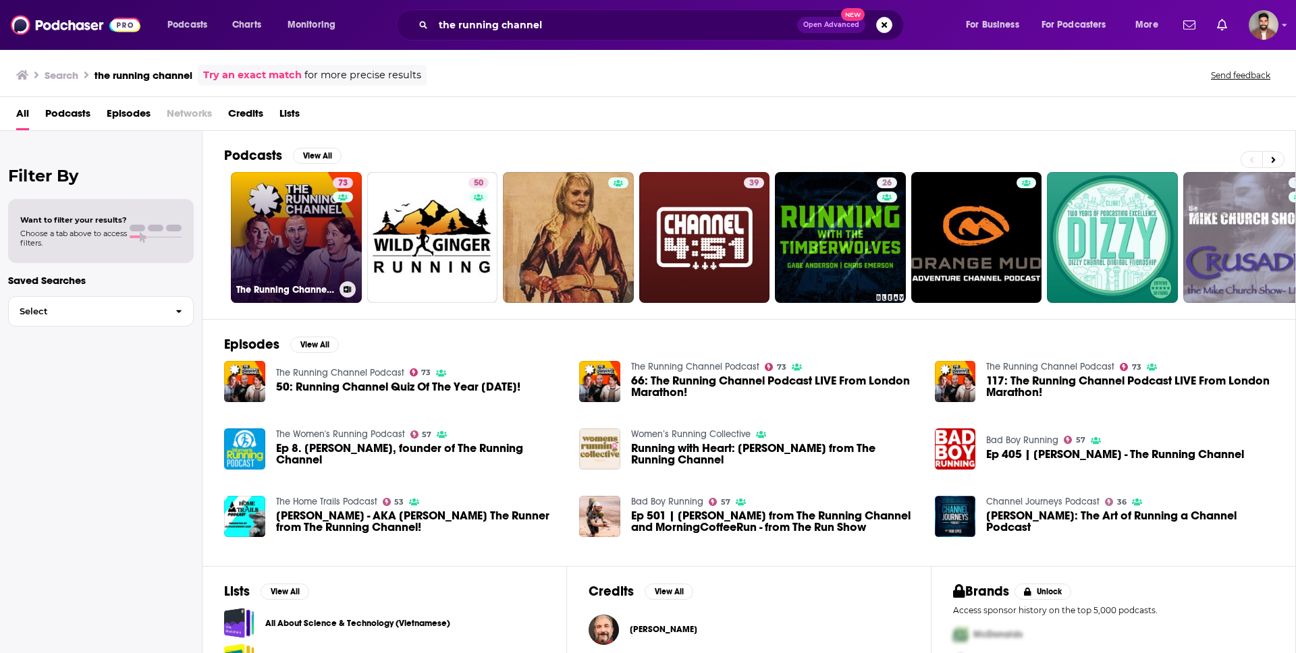  I want to click on span: Networks, so click(189, 116).